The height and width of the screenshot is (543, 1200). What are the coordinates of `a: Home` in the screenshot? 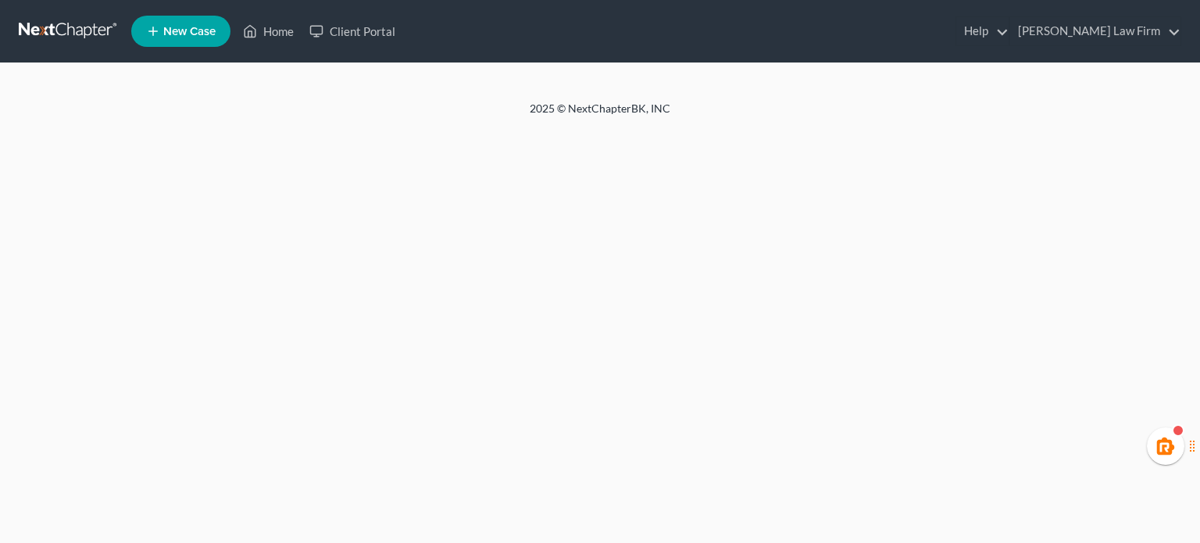 It's located at (268, 31).